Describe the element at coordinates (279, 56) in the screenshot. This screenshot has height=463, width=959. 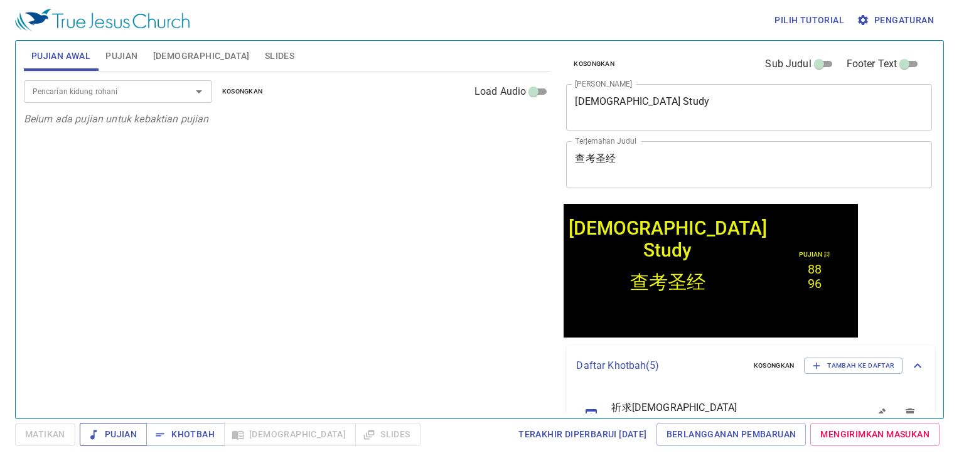
I see `span: Slides` at that location.